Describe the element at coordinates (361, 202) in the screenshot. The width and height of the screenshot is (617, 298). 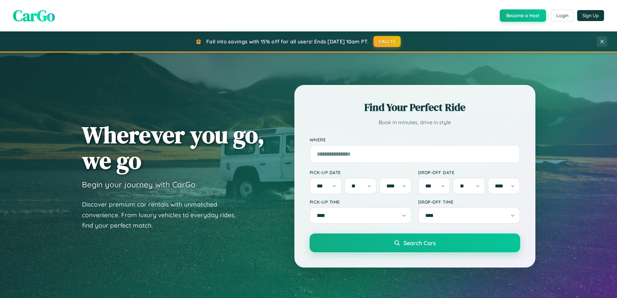
I see `label: Pick-up Time` at that location.